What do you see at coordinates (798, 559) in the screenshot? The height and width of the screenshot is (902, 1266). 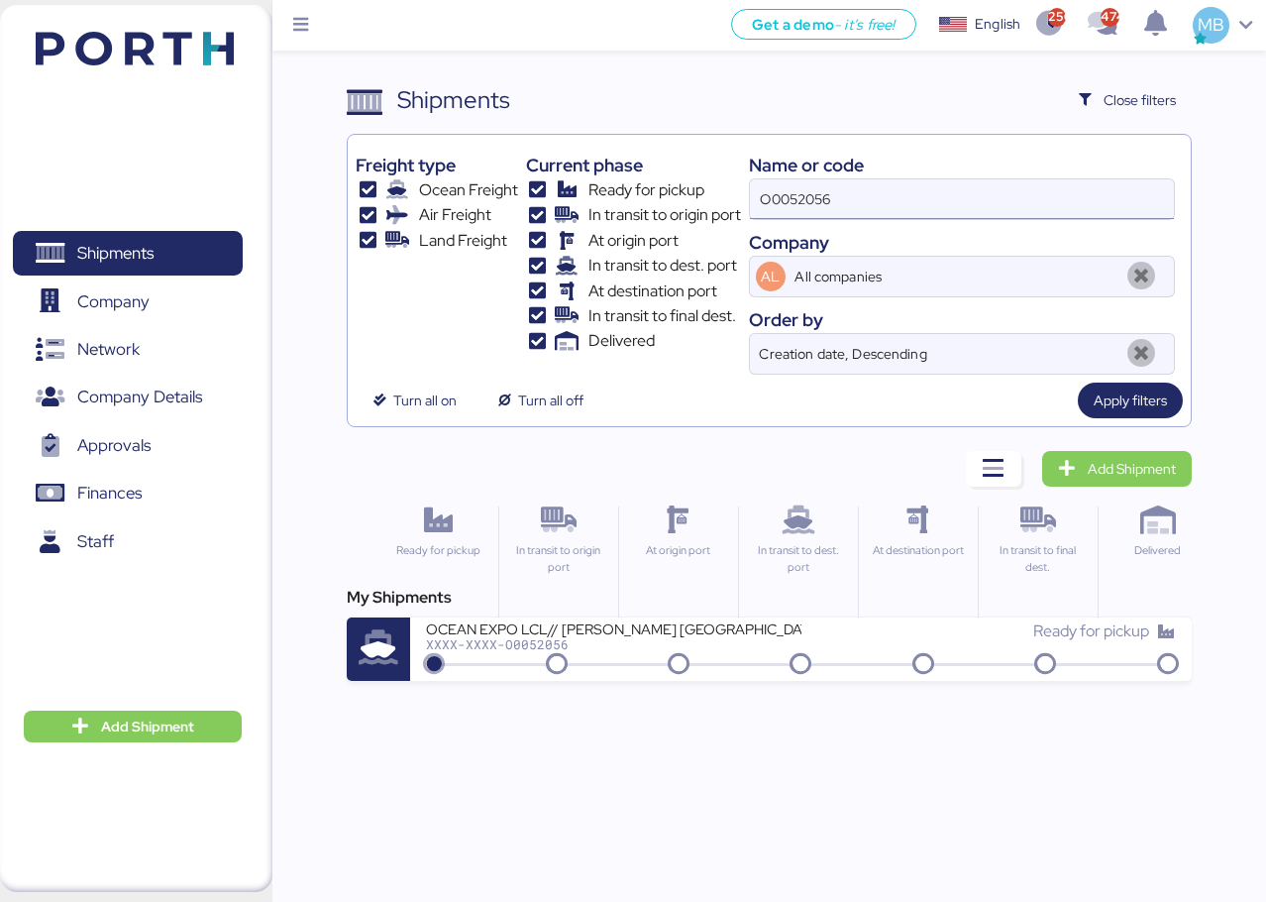 I see `div: In transit to dest. port` at bounding box center [798, 559].